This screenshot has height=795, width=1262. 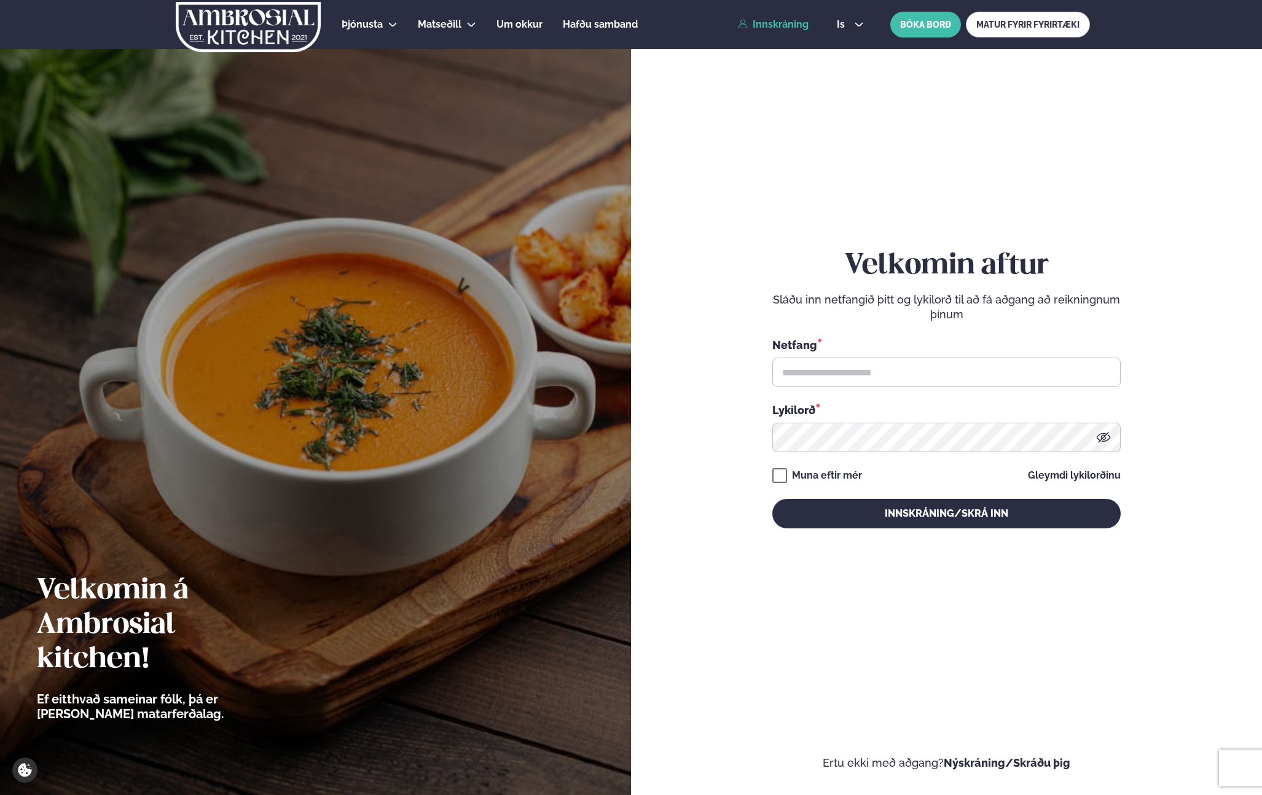 I want to click on a: Um okkur, so click(x=519, y=25).